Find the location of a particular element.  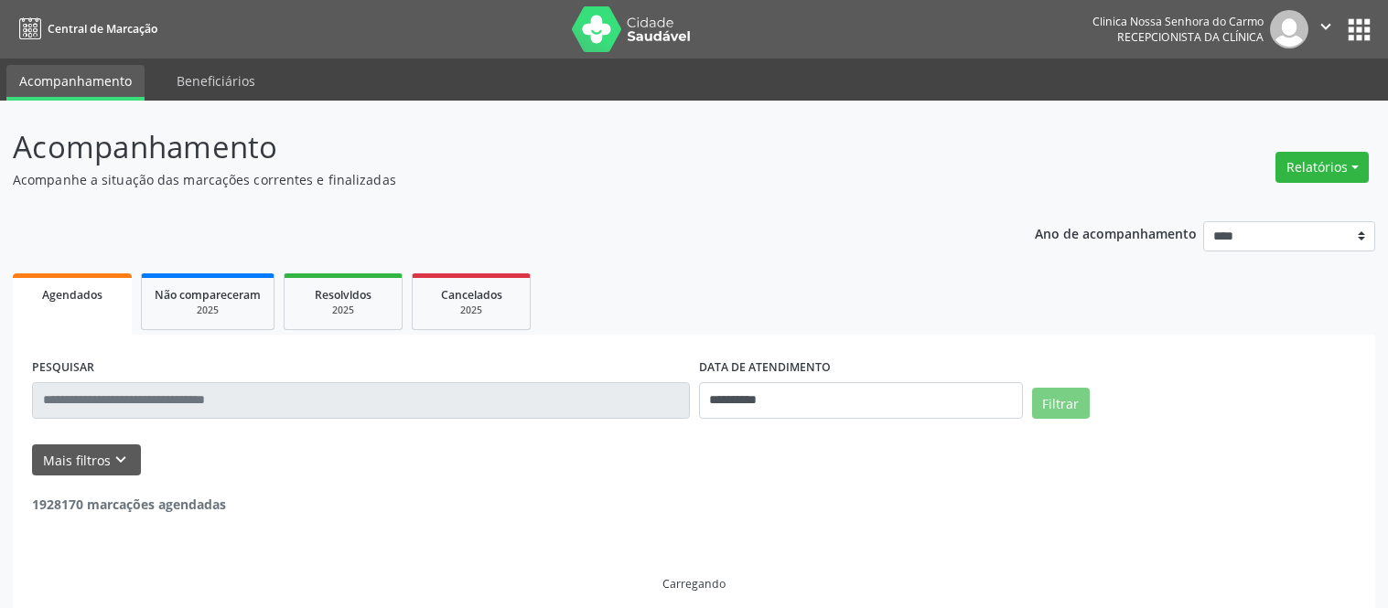

p: Acompanhamento is located at coordinates (490, 147).